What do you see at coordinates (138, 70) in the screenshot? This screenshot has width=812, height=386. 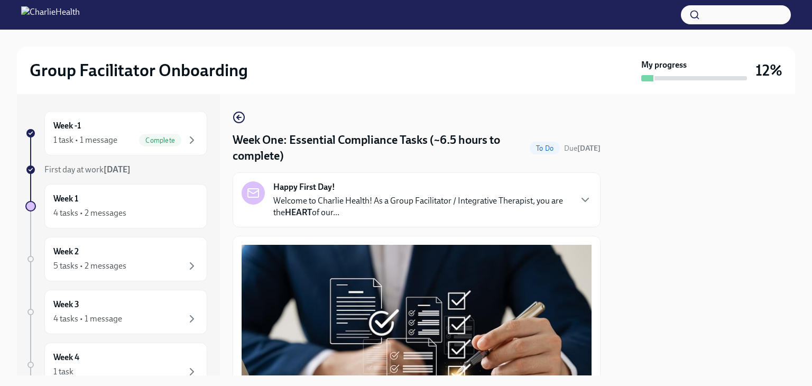 I see `h2: Group Facilitator Onboarding` at bounding box center [138, 70].